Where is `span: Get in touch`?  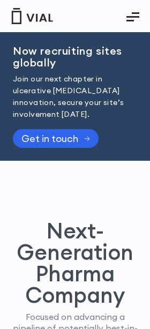 span: Get in touch is located at coordinates (50, 138).